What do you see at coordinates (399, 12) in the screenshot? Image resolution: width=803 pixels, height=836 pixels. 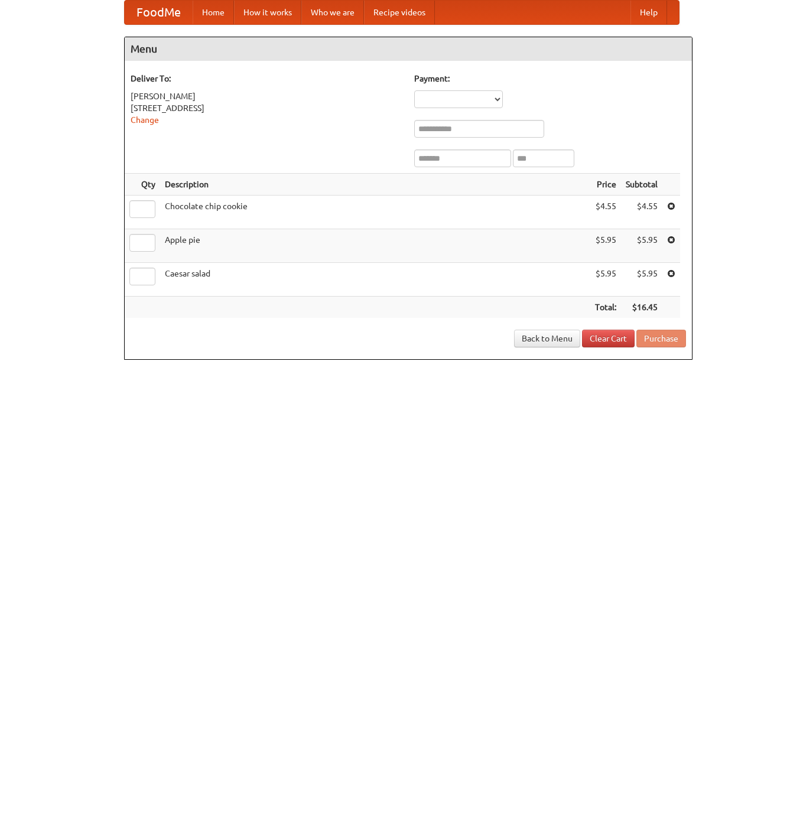 I see `a: Recipe videos` at bounding box center [399, 12].